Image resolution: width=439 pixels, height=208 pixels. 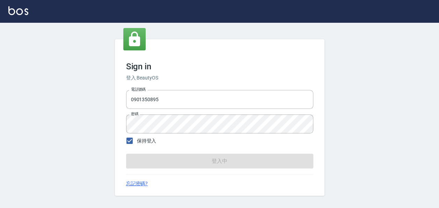 I want to click on h3: Sign in, so click(x=220, y=66).